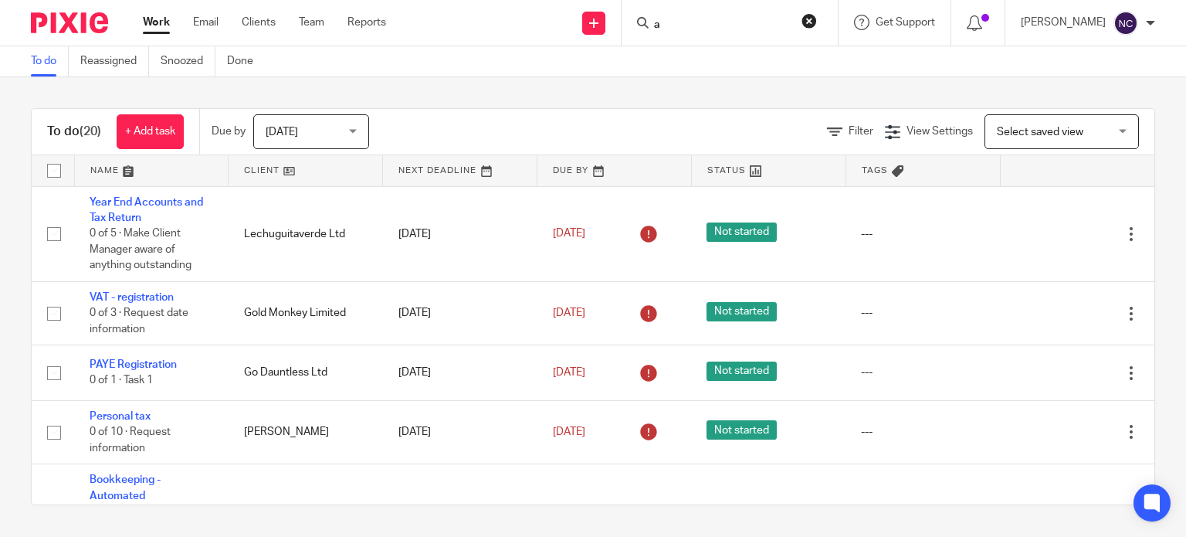 The image size is (1186, 537). What do you see at coordinates (1126, 23) in the screenshot?
I see `img: svg%3E` at bounding box center [1126, 23].